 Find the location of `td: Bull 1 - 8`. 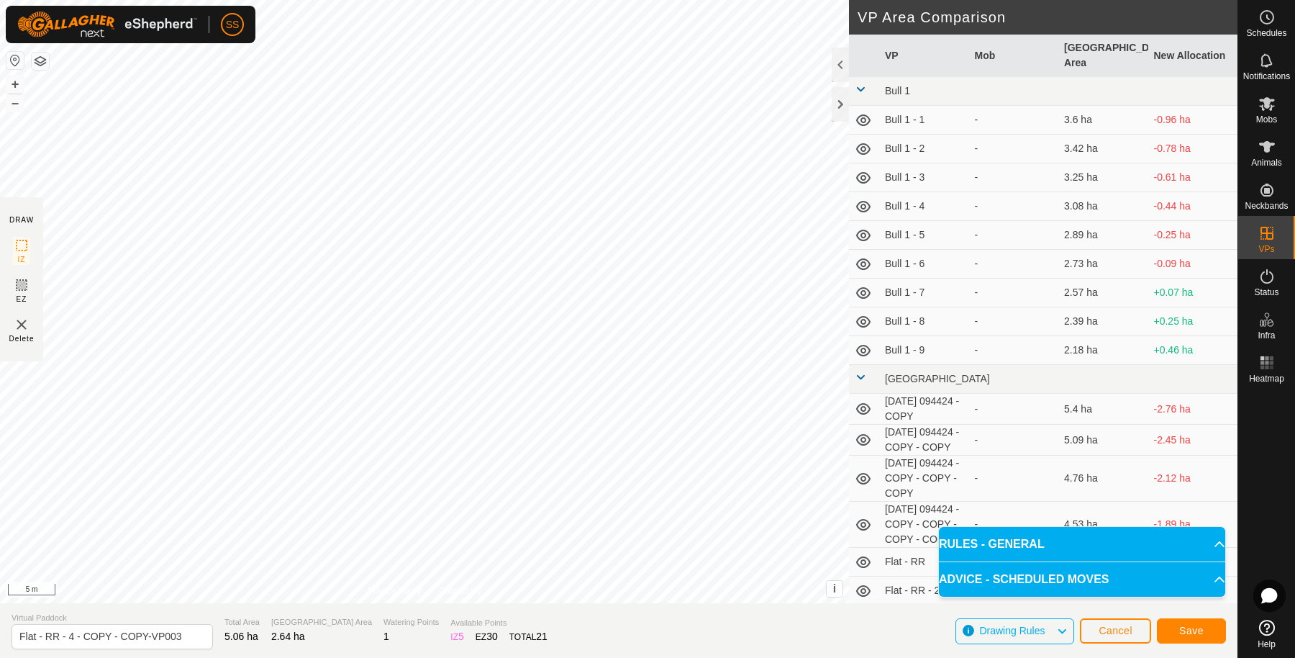

td: Bull 1 - 8 is located at coordinates (924, 322).